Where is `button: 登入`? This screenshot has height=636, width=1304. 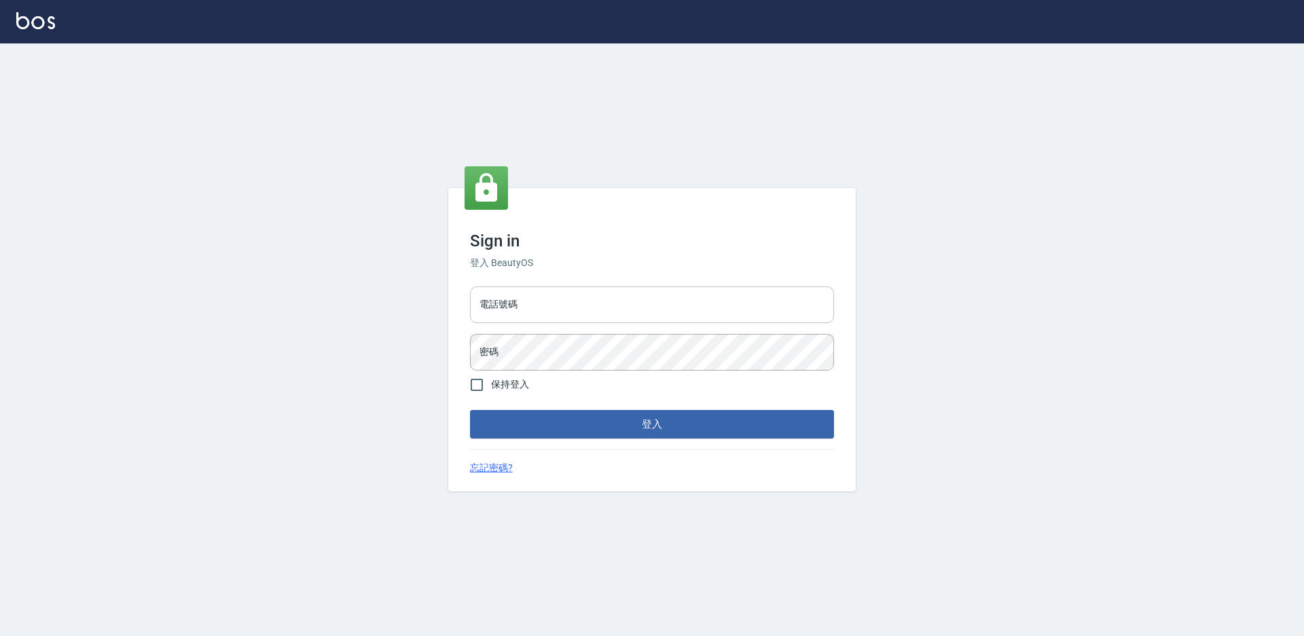
button: 登入 is located at coordinates (652, 425).